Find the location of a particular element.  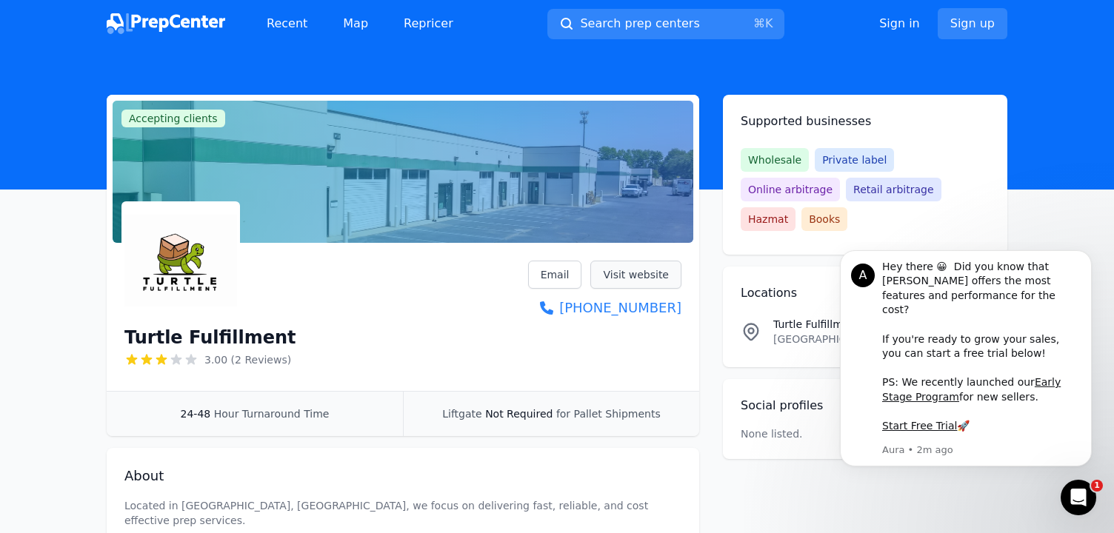

kbd: K is located at coordinates (769, 23).